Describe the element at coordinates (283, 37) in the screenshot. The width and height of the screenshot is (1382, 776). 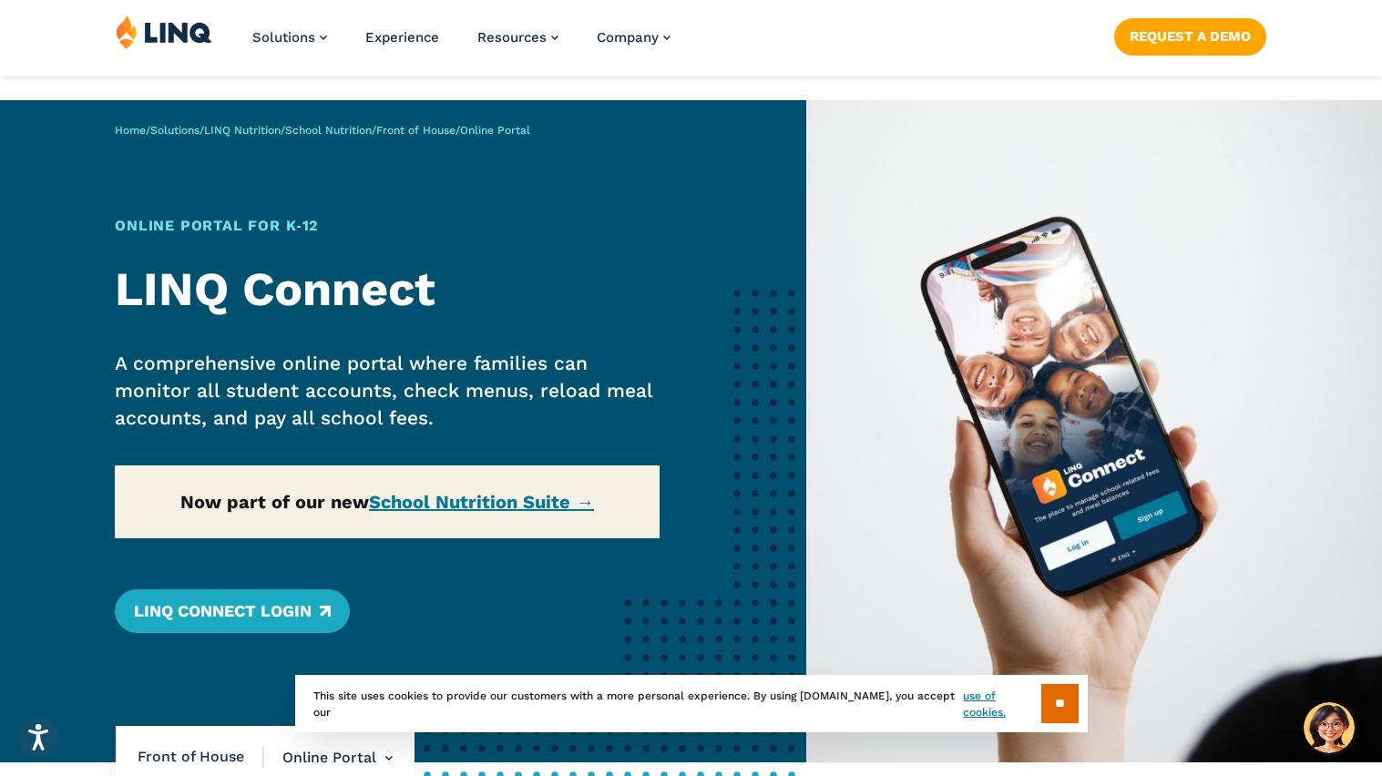
I see `span: Solutions` at that location.